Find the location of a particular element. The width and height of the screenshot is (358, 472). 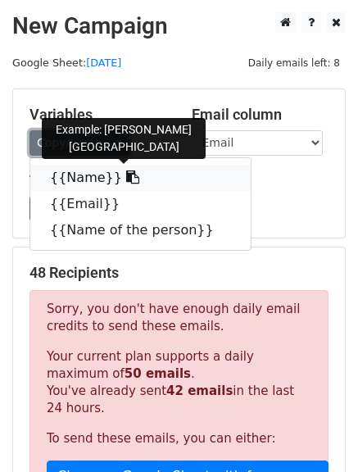

a: {{Email}} is located at coordinates (140, 204).